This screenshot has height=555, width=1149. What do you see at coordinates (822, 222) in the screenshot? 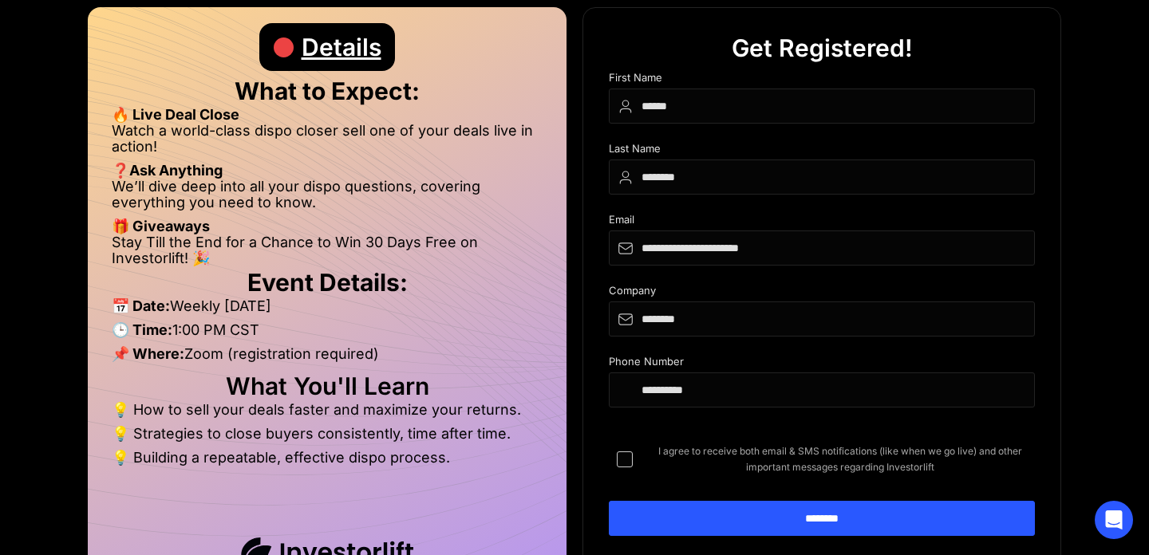
I see `div: Email` at bounding box center [822, 222].